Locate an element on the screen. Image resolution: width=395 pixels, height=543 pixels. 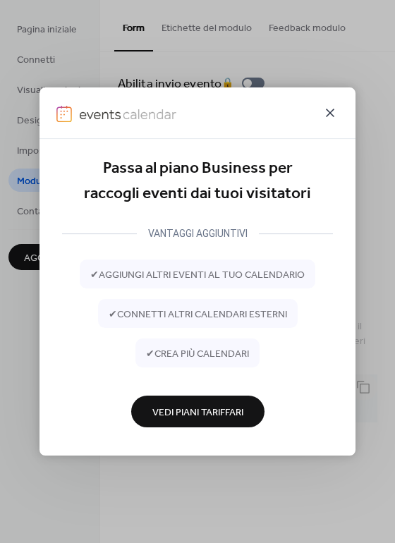
div: Passa al piano Business per raccogli eventi dai tuoi visitatori is located at coordinates (198, 181).